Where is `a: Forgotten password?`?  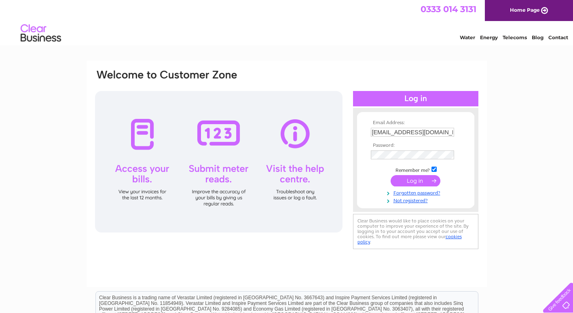
a: Forgotten password? is located at coordinates (416, 192).